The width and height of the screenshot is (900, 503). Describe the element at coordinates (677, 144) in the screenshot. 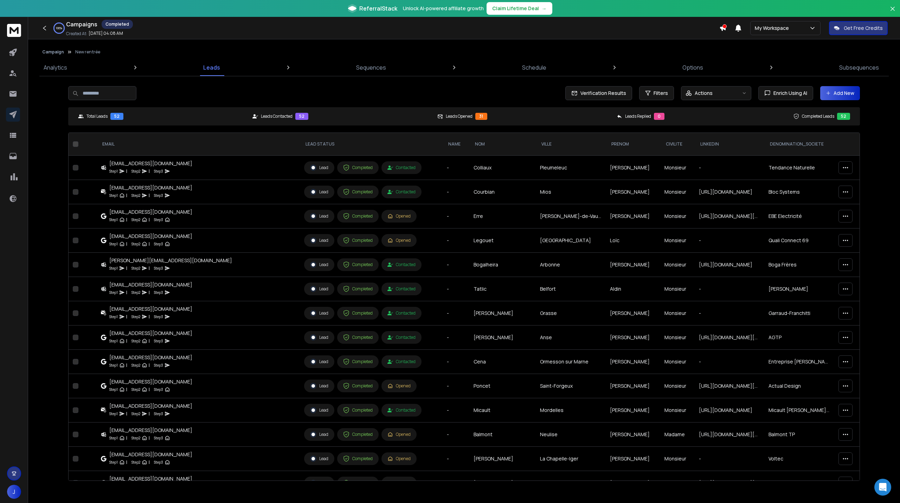

I see `th: civilite` at that location.